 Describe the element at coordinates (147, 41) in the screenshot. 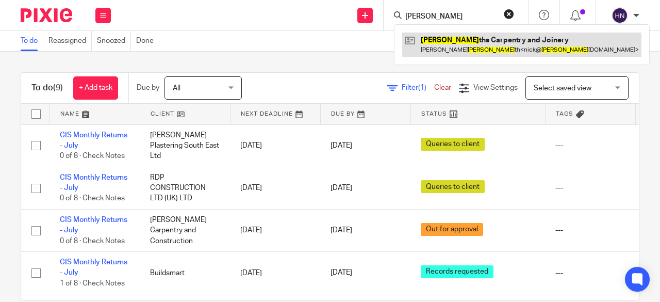

I see `a: Done` at that location.